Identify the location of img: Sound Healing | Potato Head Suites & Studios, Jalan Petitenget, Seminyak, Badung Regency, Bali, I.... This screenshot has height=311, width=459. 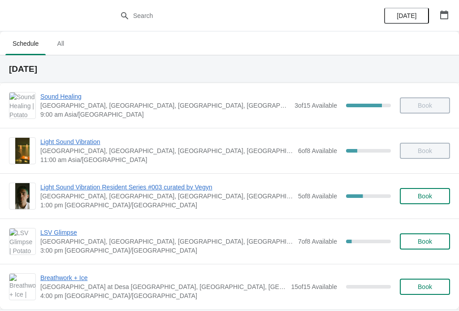
(22, 105).